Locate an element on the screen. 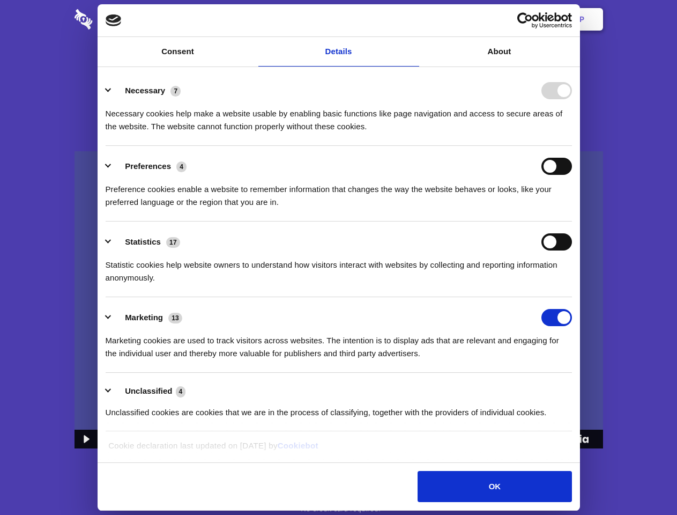 Image resolution: width=677 pixels, height=515 pixels. label: Marketing is located at coordinates (144, 317).